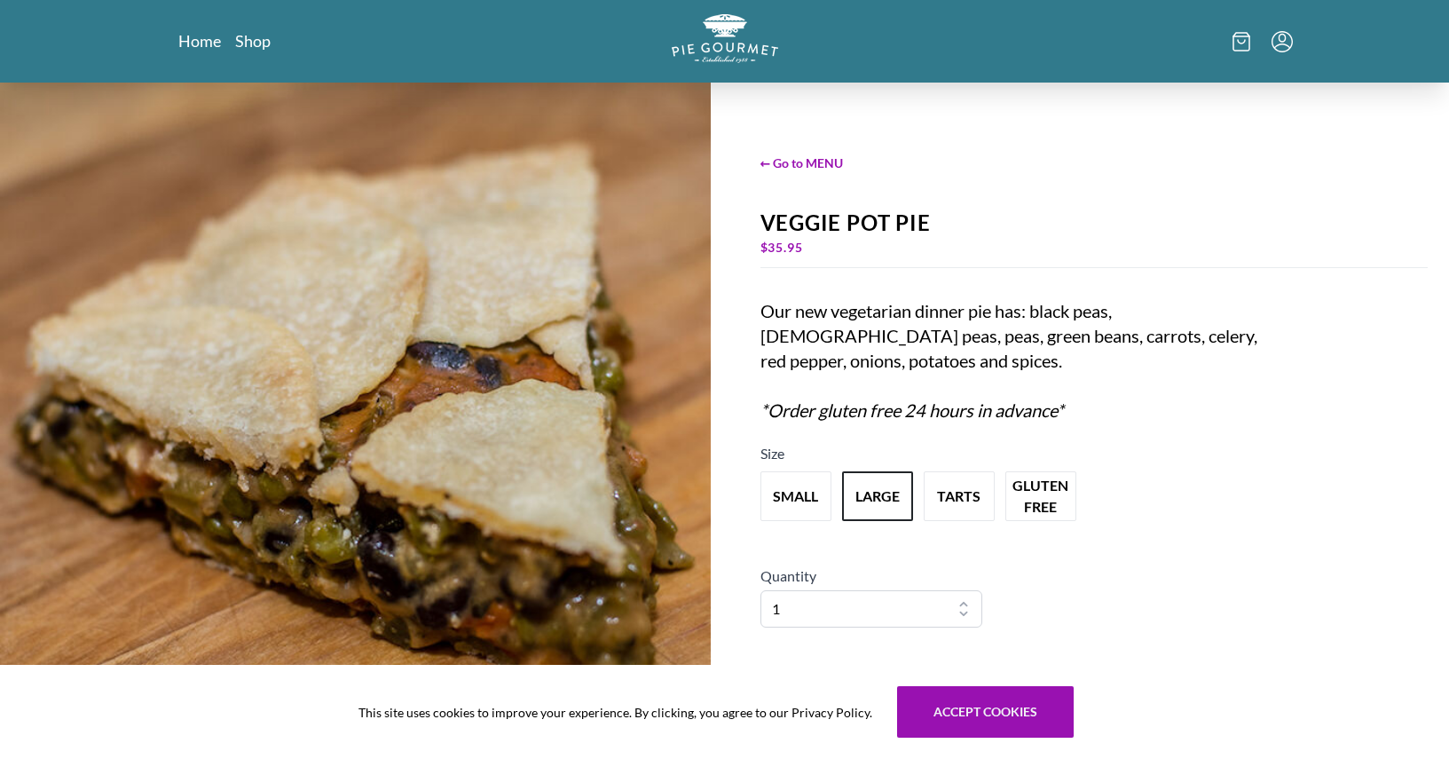 Image resolution: width=1449 pixels, height=759 pixels. What do you see at coordinates (1282, 42) in the screenshot?
I see `button: Menu` at bounding box center [1282, 42].